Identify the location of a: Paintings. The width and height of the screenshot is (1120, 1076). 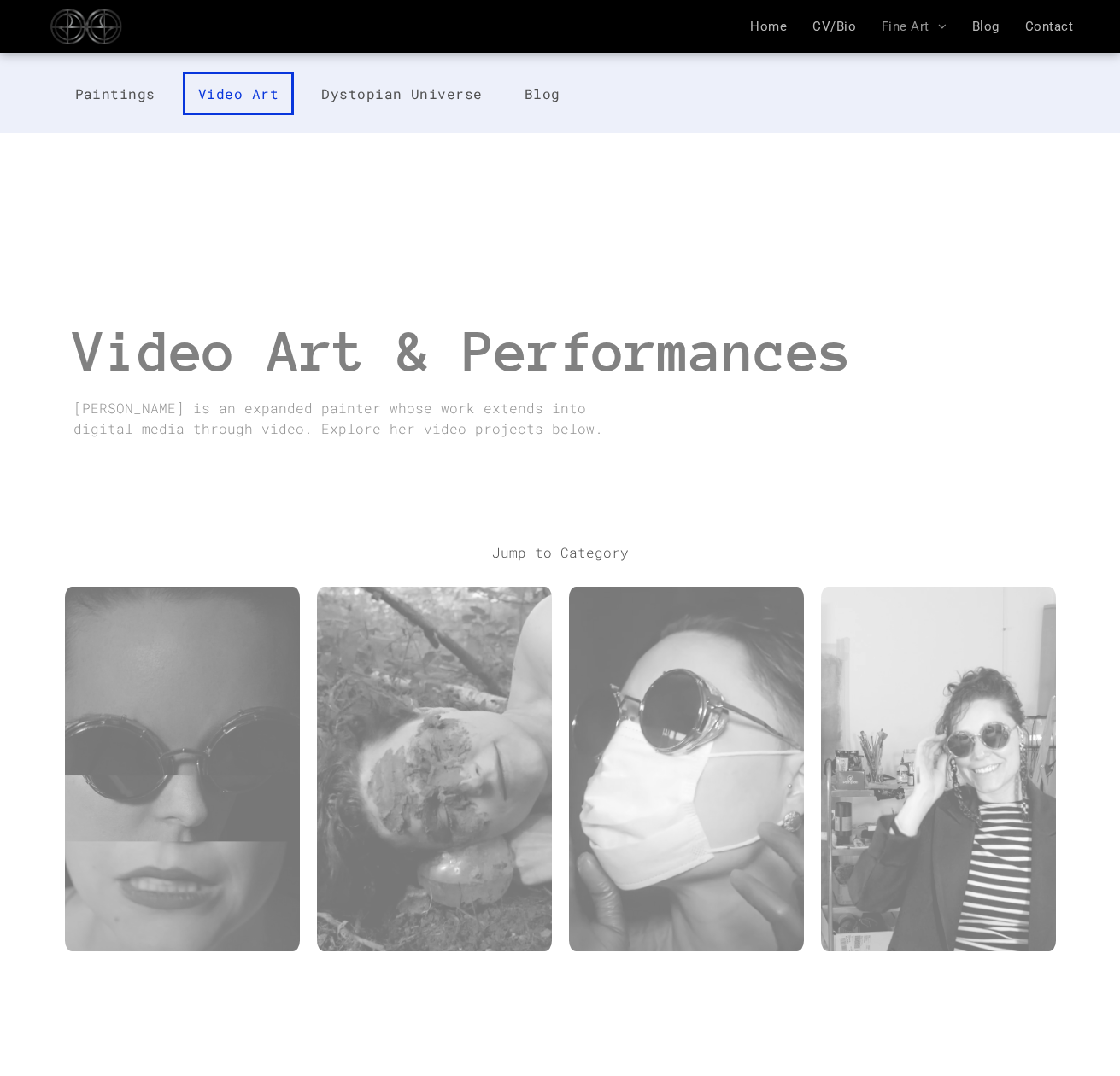
(115, 93).